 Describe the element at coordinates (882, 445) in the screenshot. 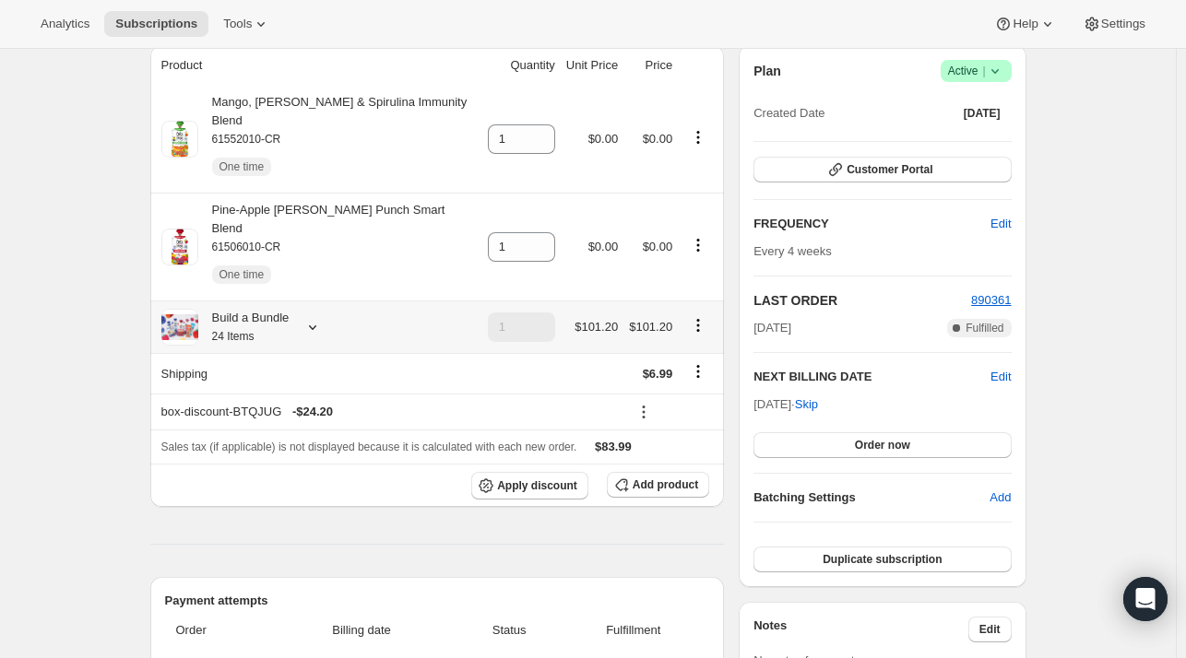

I see `span: Order now` at that location.